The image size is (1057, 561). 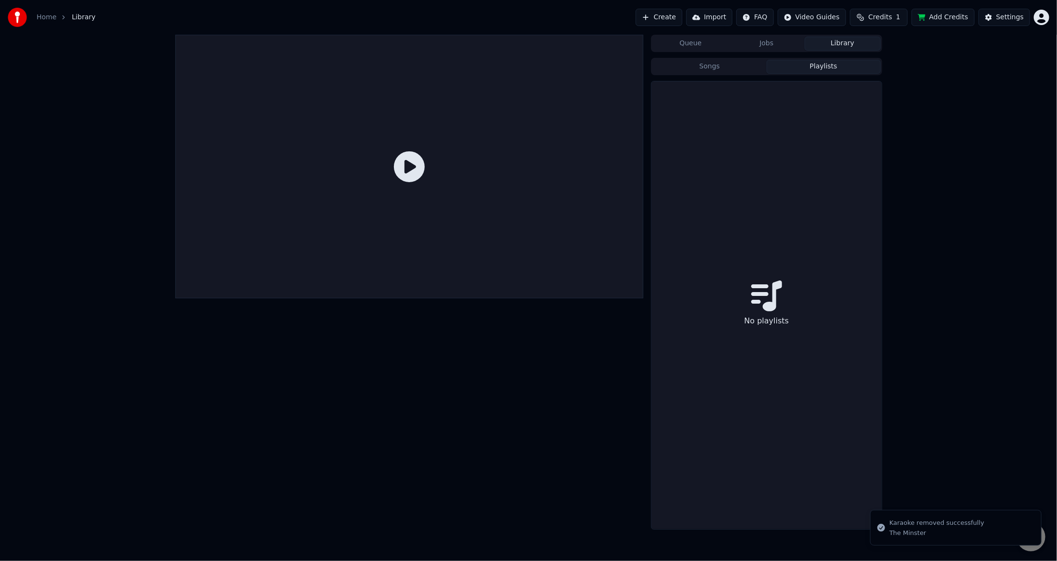 I want to click on button: Songs, so click(x=709, y=66).